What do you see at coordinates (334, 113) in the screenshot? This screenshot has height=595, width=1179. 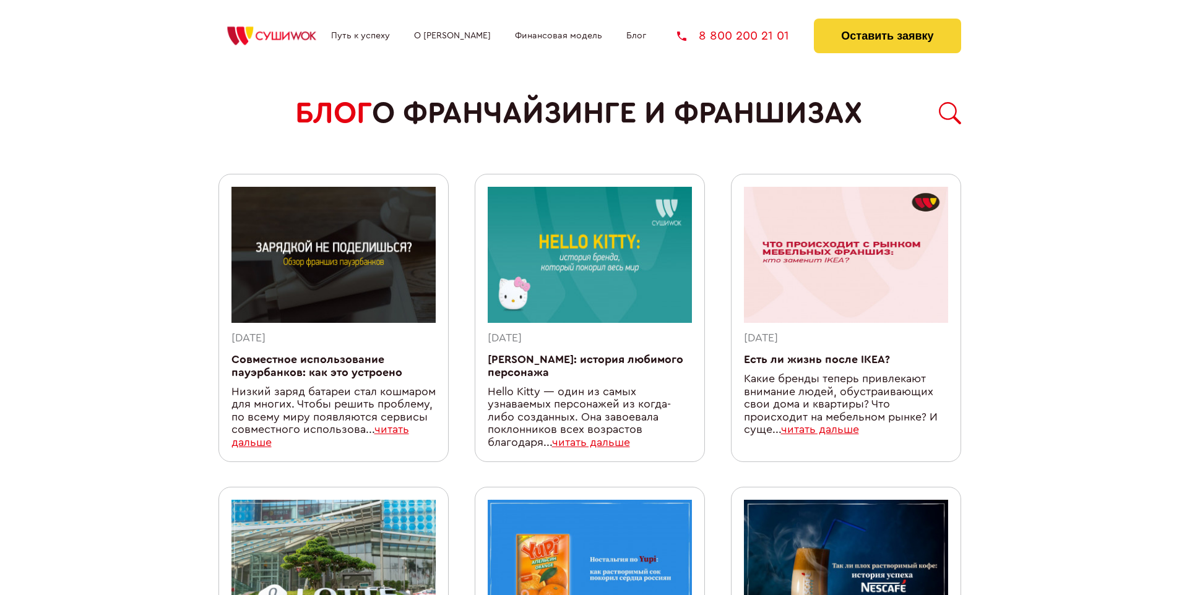 I see `span: БЛОГ` at bounding box center [334, 113].